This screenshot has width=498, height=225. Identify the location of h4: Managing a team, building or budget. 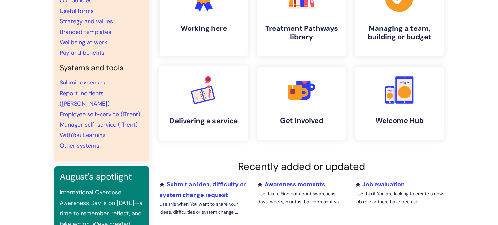
(400, 33).